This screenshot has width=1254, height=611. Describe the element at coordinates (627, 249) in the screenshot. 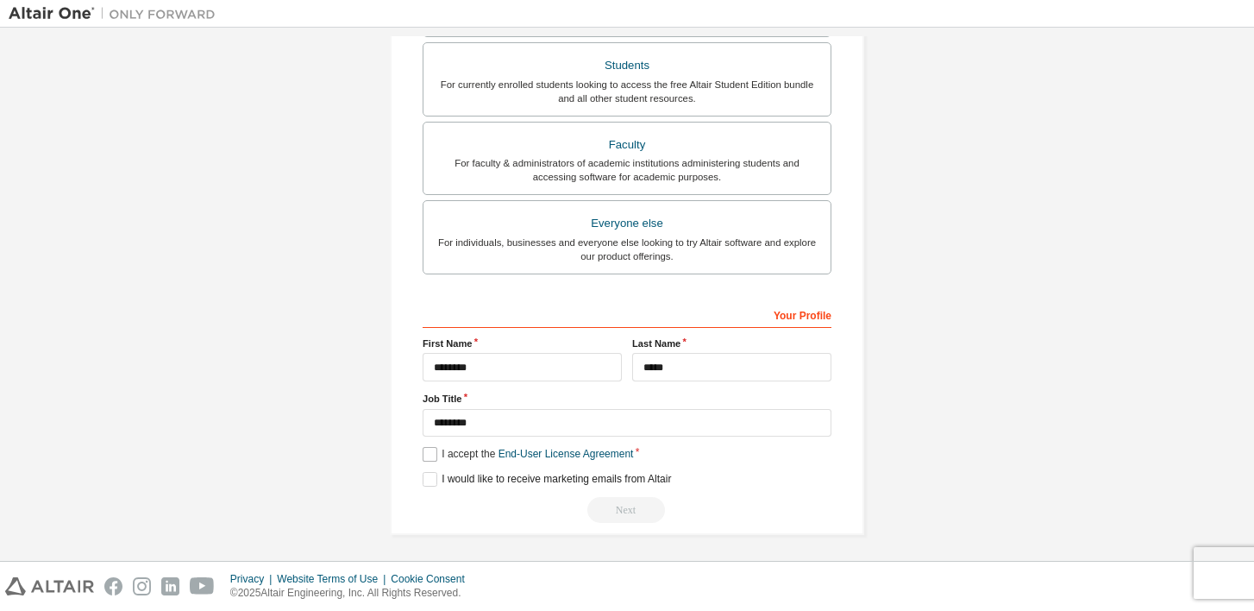

I see `div: For individuals, businesses and everyone else looking to try Altair software and explore our prod...` at that location.